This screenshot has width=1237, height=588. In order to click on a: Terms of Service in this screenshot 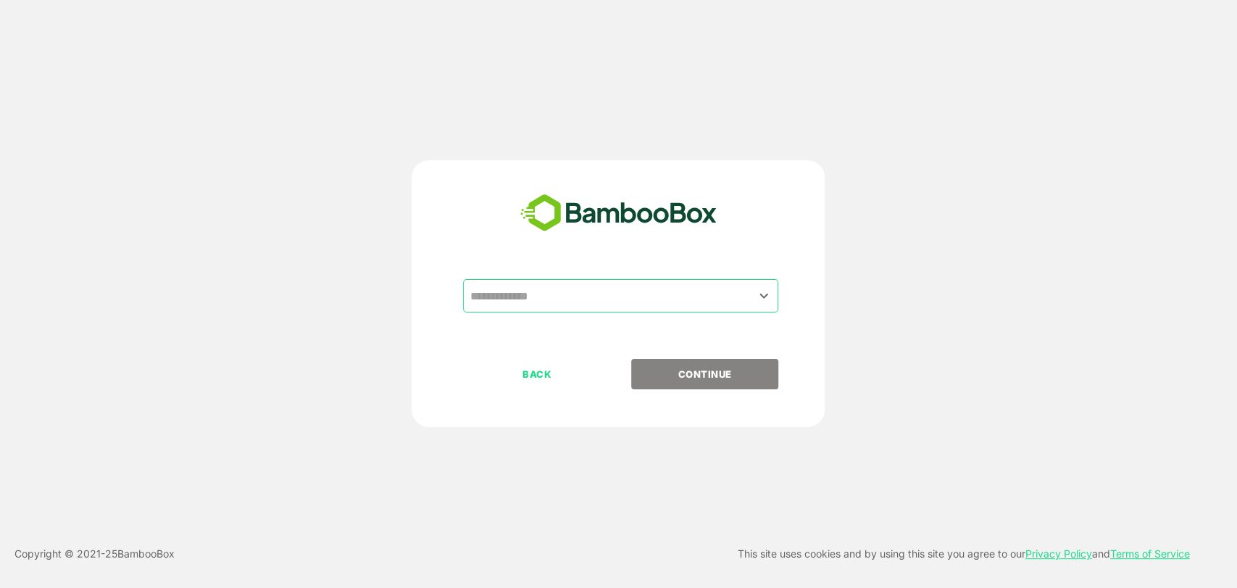, I will do `click(1150, 553)`.